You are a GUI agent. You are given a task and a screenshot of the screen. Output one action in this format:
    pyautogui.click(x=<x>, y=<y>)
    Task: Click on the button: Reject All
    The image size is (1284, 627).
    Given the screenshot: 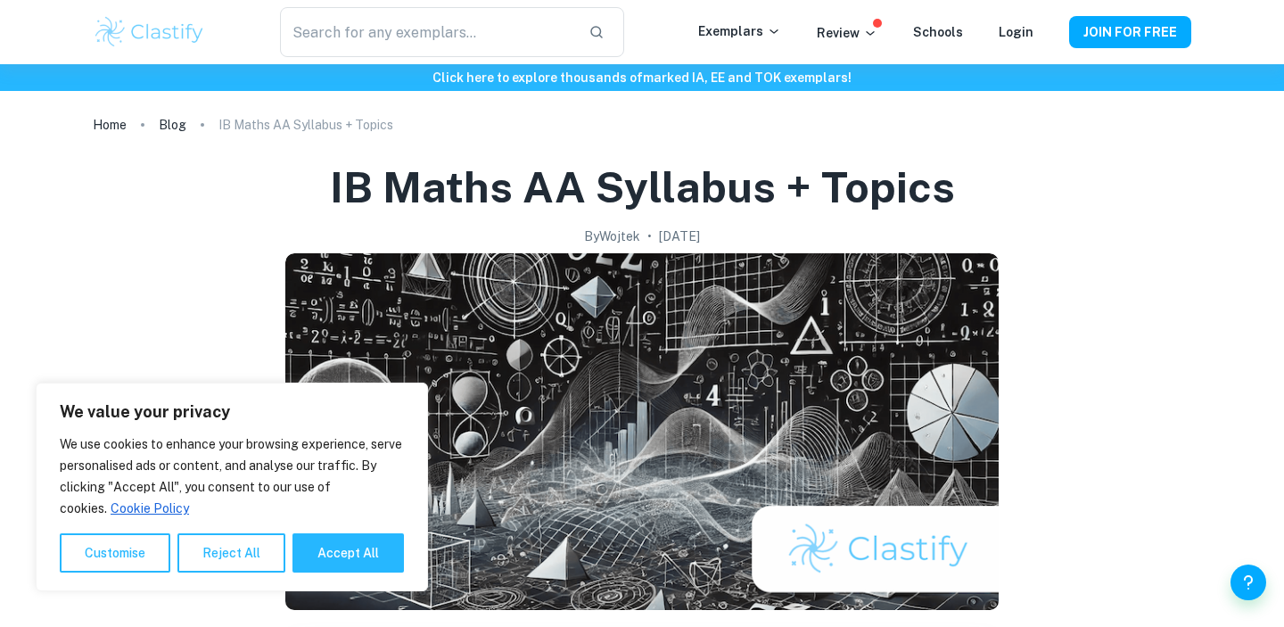 What is the action you would take?
    pyautogui.click(x=231, y=553)
    